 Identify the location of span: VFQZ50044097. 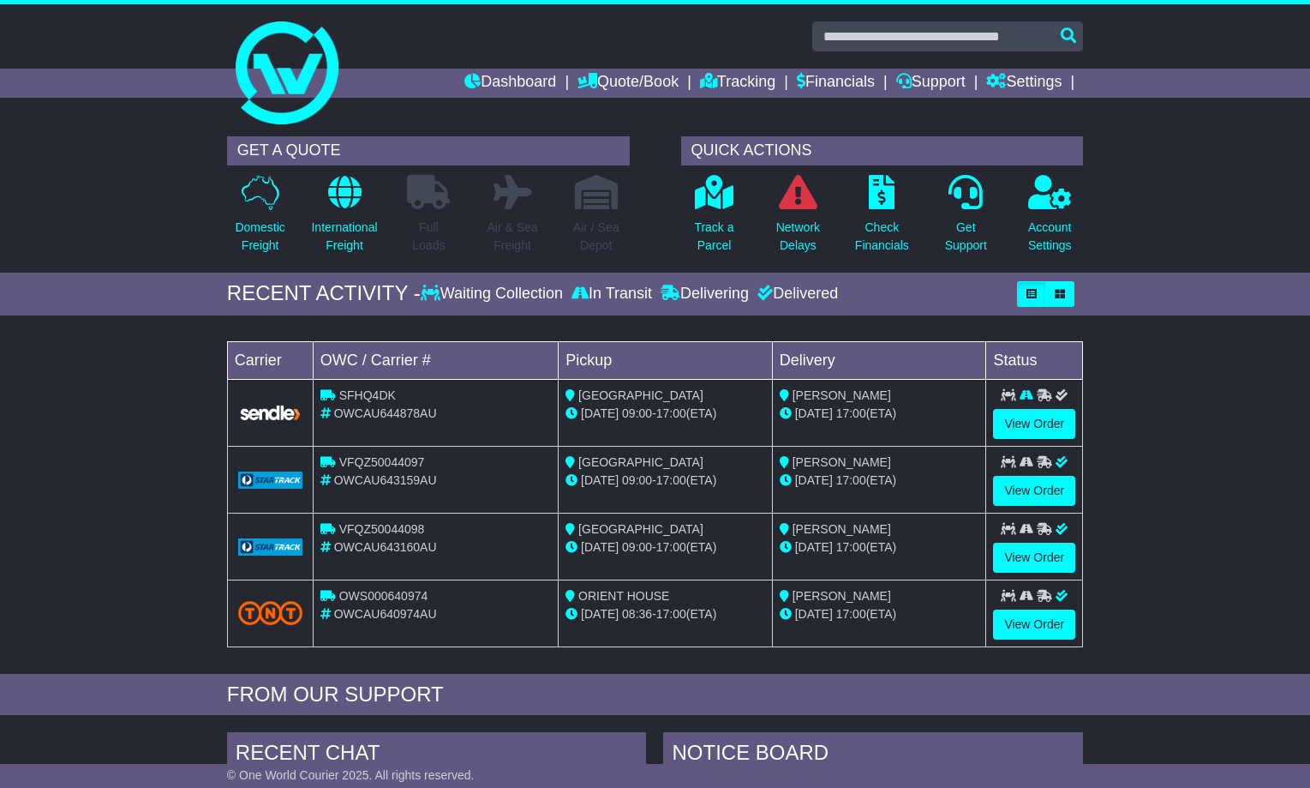
(382, 462).